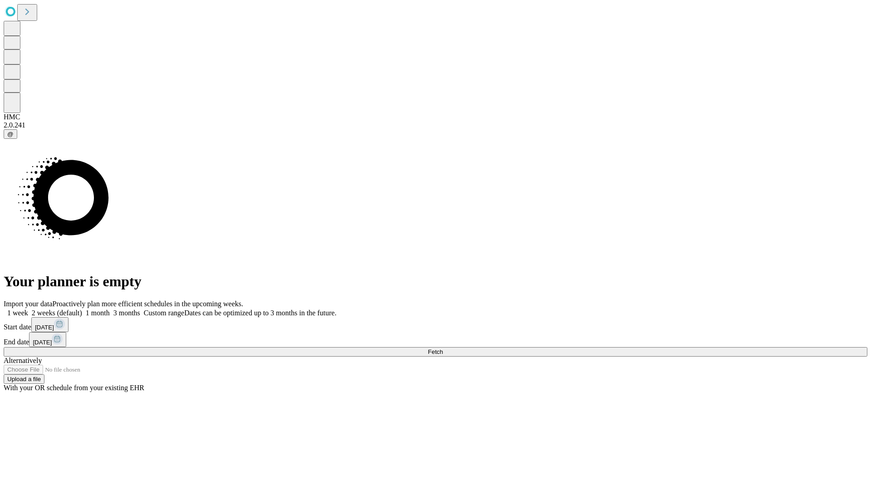 The height and width of the screenshot is (490, 871). Describe the element at coordinates (436, 125) in the screenshot. I see `div: 2.0.241` at that location.